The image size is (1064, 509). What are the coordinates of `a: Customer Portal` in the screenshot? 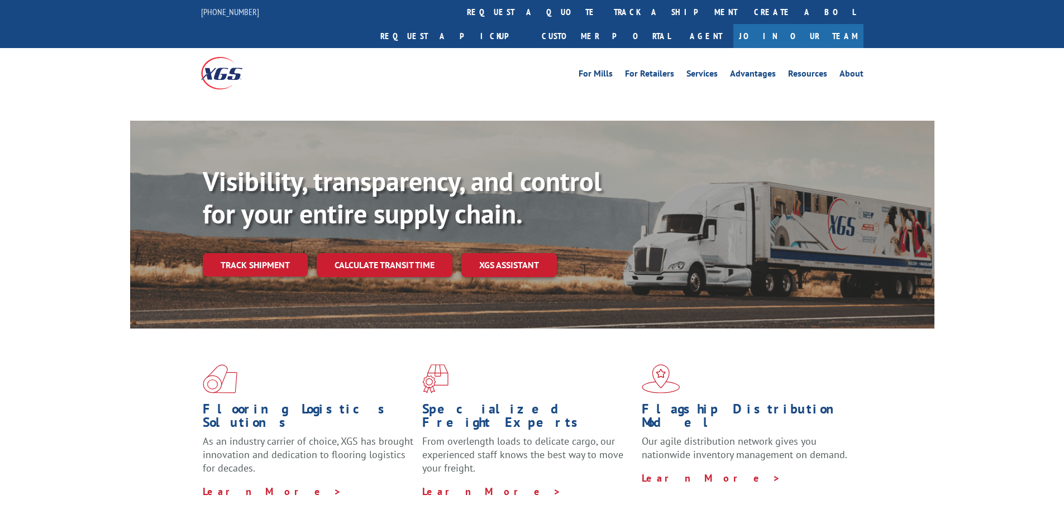 It's located at (606, 36).